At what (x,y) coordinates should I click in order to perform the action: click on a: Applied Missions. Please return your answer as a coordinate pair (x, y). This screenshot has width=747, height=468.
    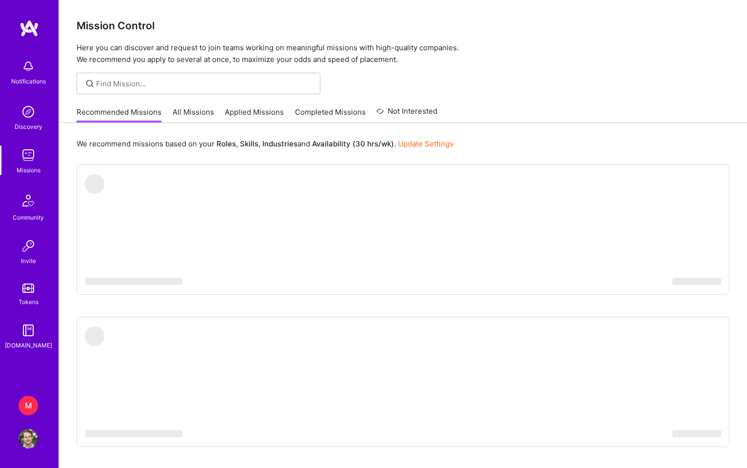
    Looking at the image, I should click on (254, 115).